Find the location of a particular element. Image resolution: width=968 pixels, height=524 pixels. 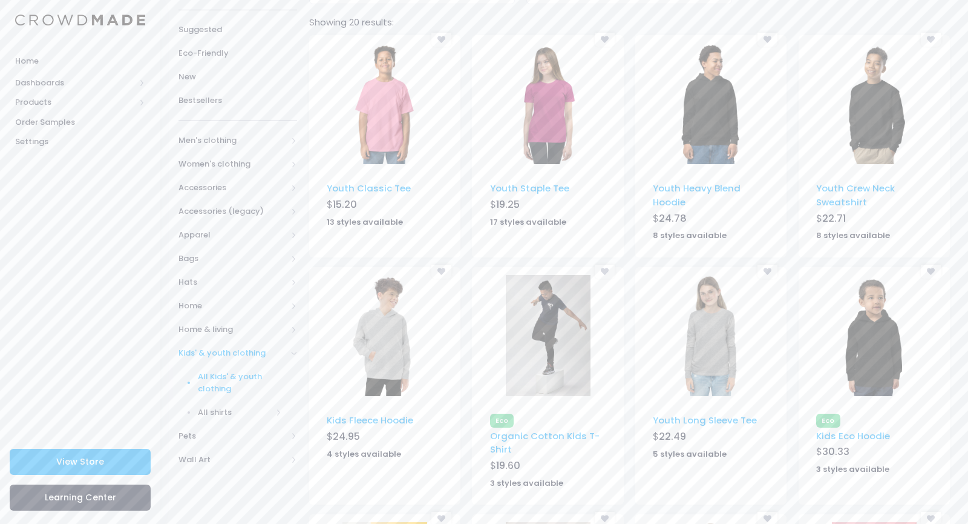

a: View Store is located at coordinates (80, 461).